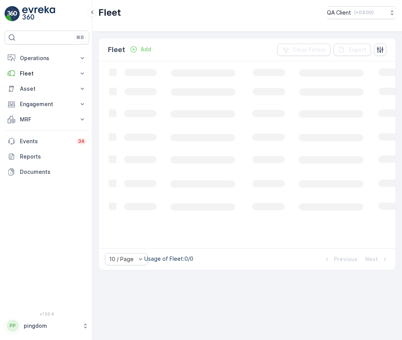  I want to click on p: ( +03:00 ), so click(364, 13).